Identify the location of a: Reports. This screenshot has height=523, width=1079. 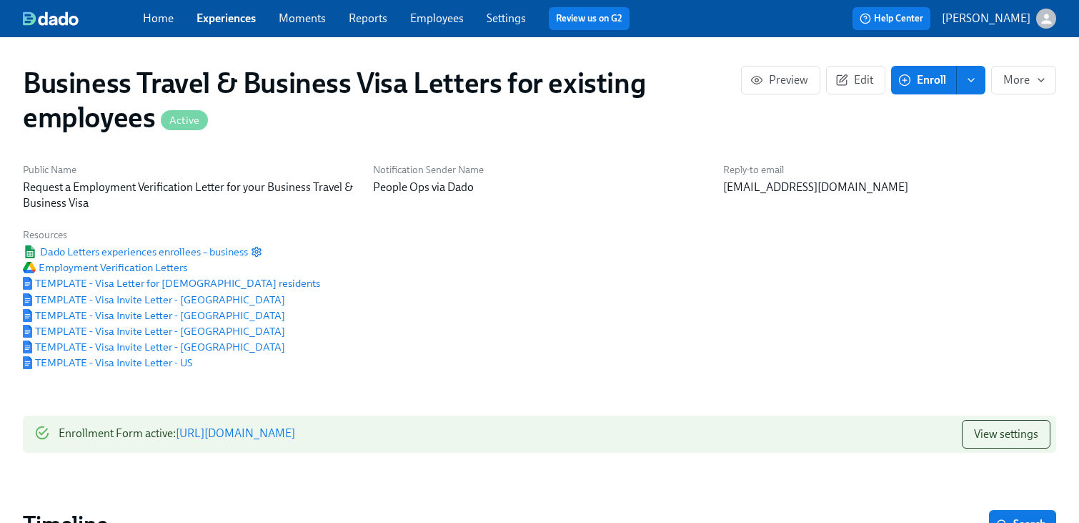
(368, 18).